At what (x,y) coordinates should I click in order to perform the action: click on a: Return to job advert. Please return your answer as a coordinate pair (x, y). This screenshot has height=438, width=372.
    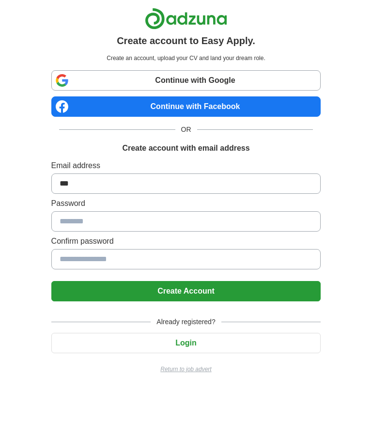
    Looking at the image, I should click on (186, 369).